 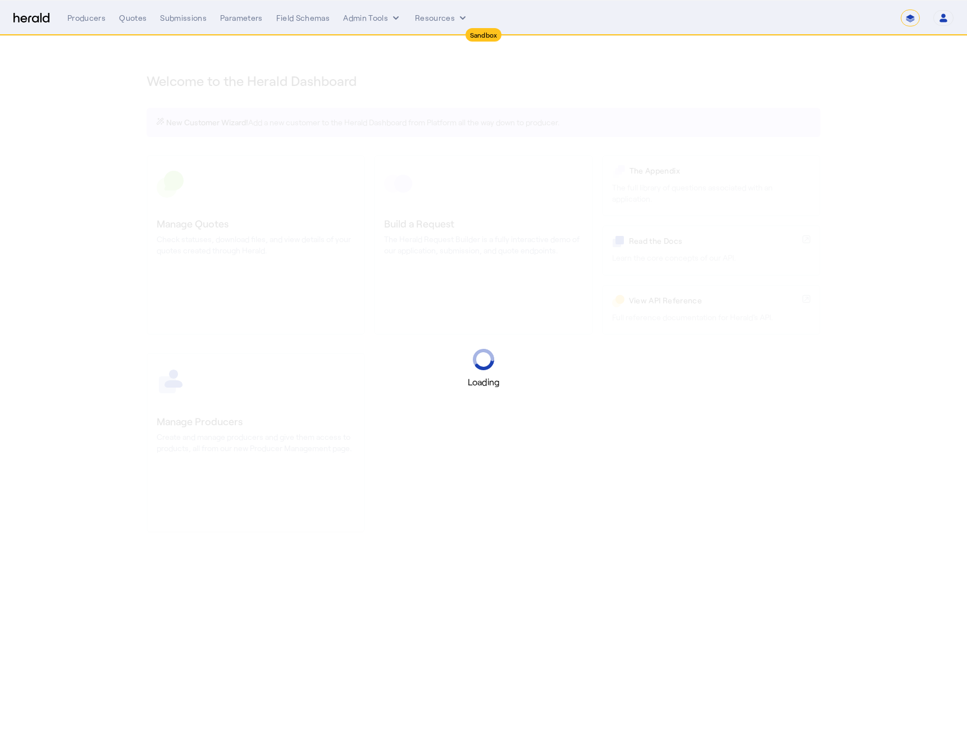 I want to click on div: Producers, so click(x=86, y=18).